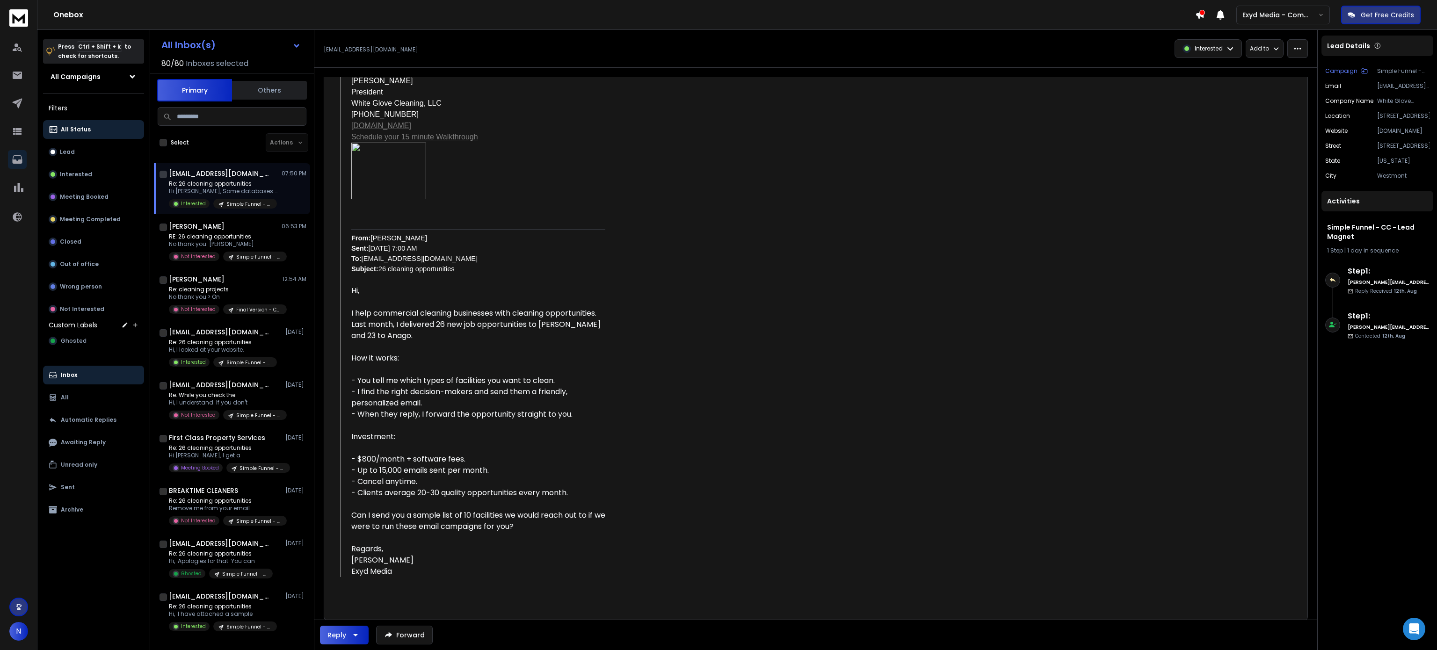  What do you see at coordinates (225, 403) in the screenshot?
I see `p: Hi, I understand. If you don't` at bounding box center [225, 403].